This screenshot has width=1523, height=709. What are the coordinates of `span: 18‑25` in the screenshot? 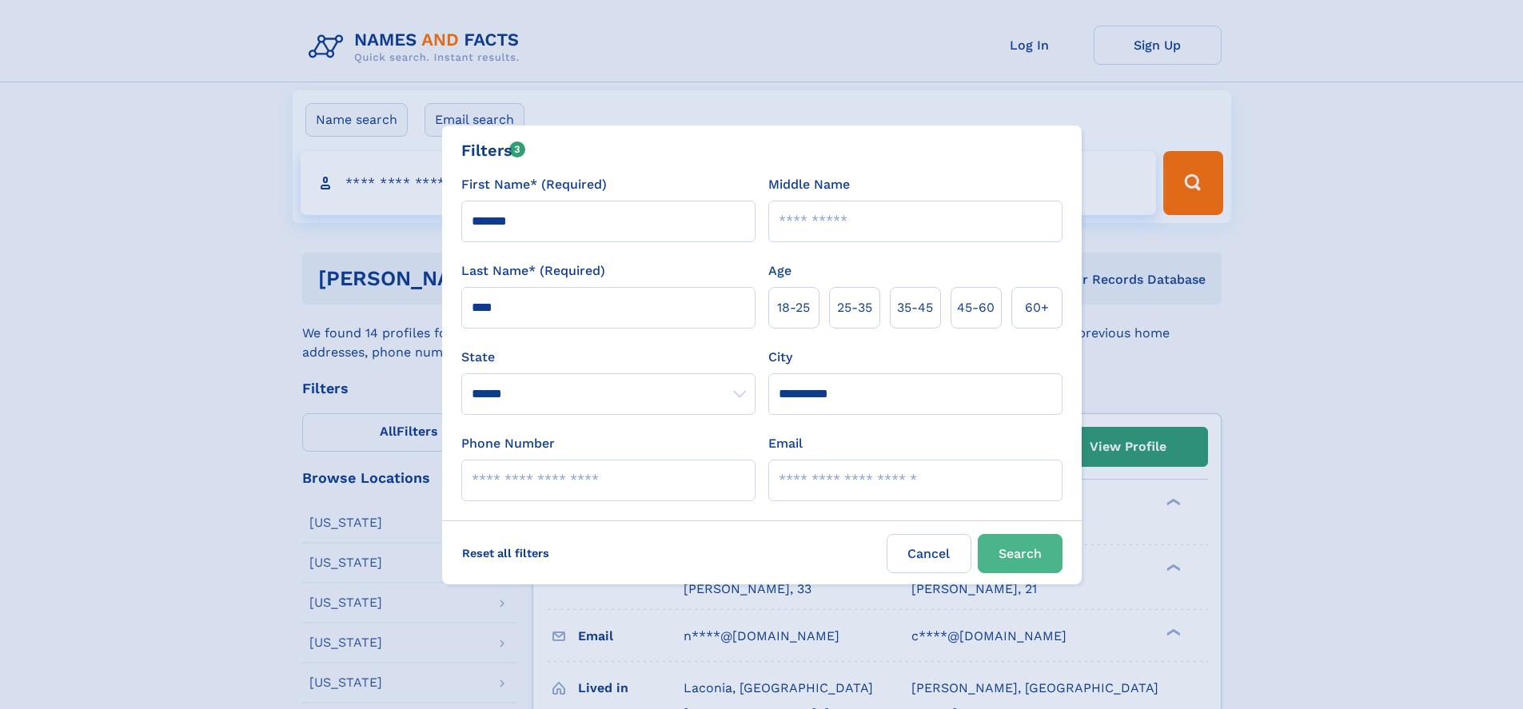 It's located at (793, 308).